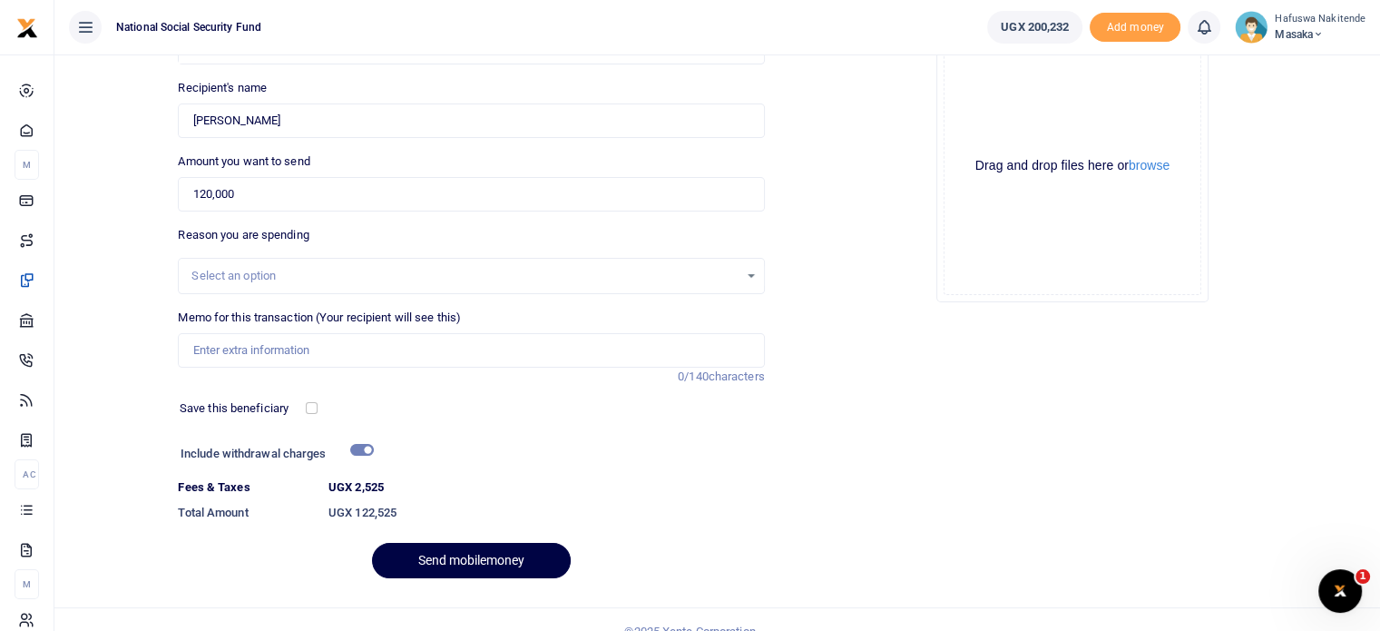  I want to click on h6: Total Amount, so click(246, 513).